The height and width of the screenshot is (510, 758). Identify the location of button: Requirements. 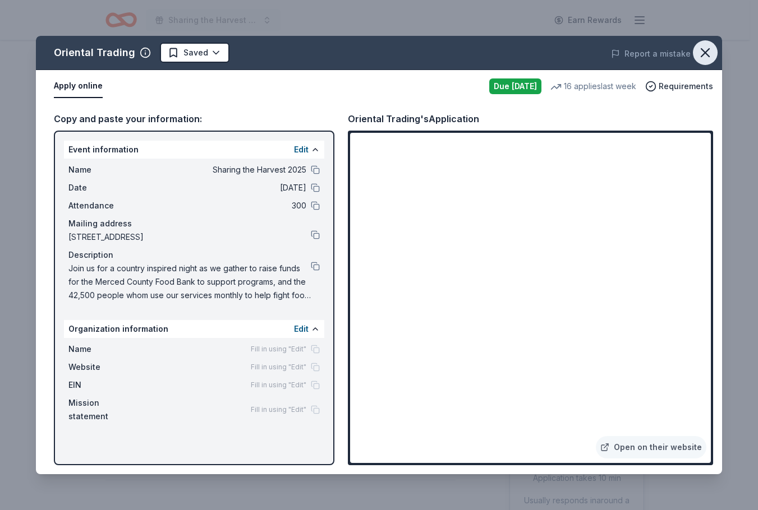
(679, 86).